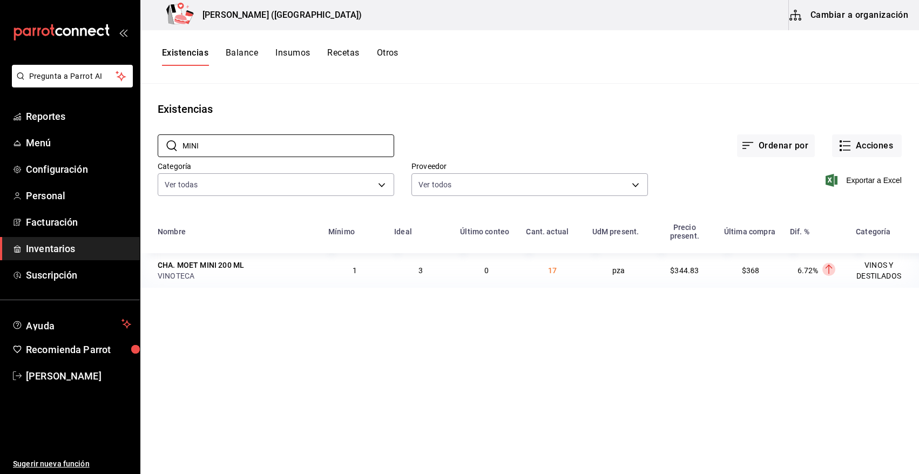 The width and height of the screenshot is (919, 474). Describe the element at coordinates (873, 232) in the screenshot. I see `div: Categoría` at that location.